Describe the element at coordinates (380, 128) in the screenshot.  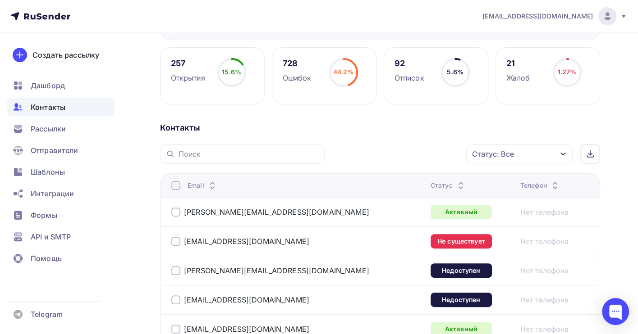
I see `div: Контакты` at that location.